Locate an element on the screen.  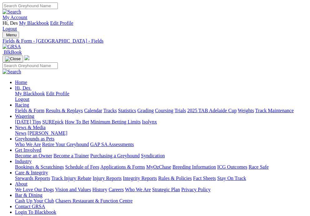
div: Greyhounds as Pets is located at coordinates (162, 144).